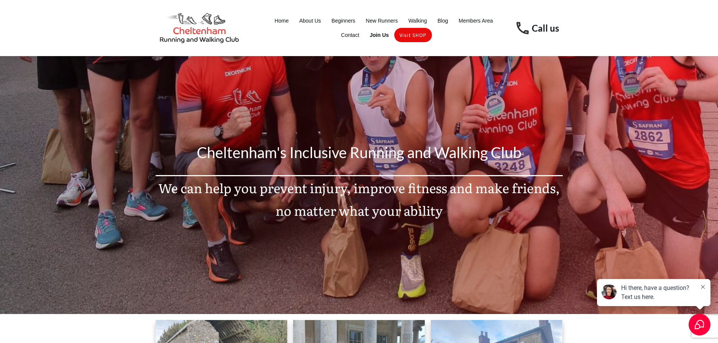 Image resolution: width=718 pixels, height=343 pixels. What do you see at coordinates (475, 21) in the screenshot?
I see `a: Members Area` at bounding box center [475, 21].